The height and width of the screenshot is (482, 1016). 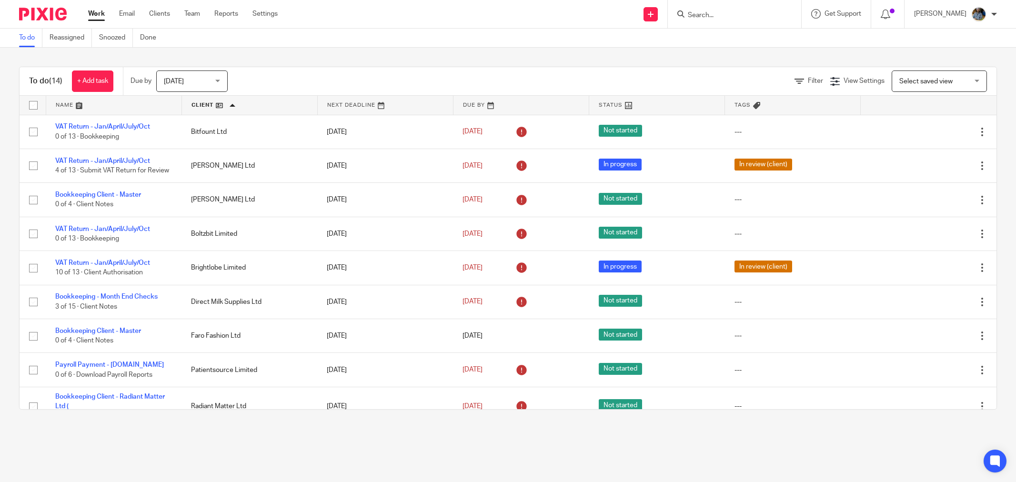 What do you see at coordinates (249, 233) in the screenshot?
I see `td: Boltzbit Limited` at bounding box center [249, 233].